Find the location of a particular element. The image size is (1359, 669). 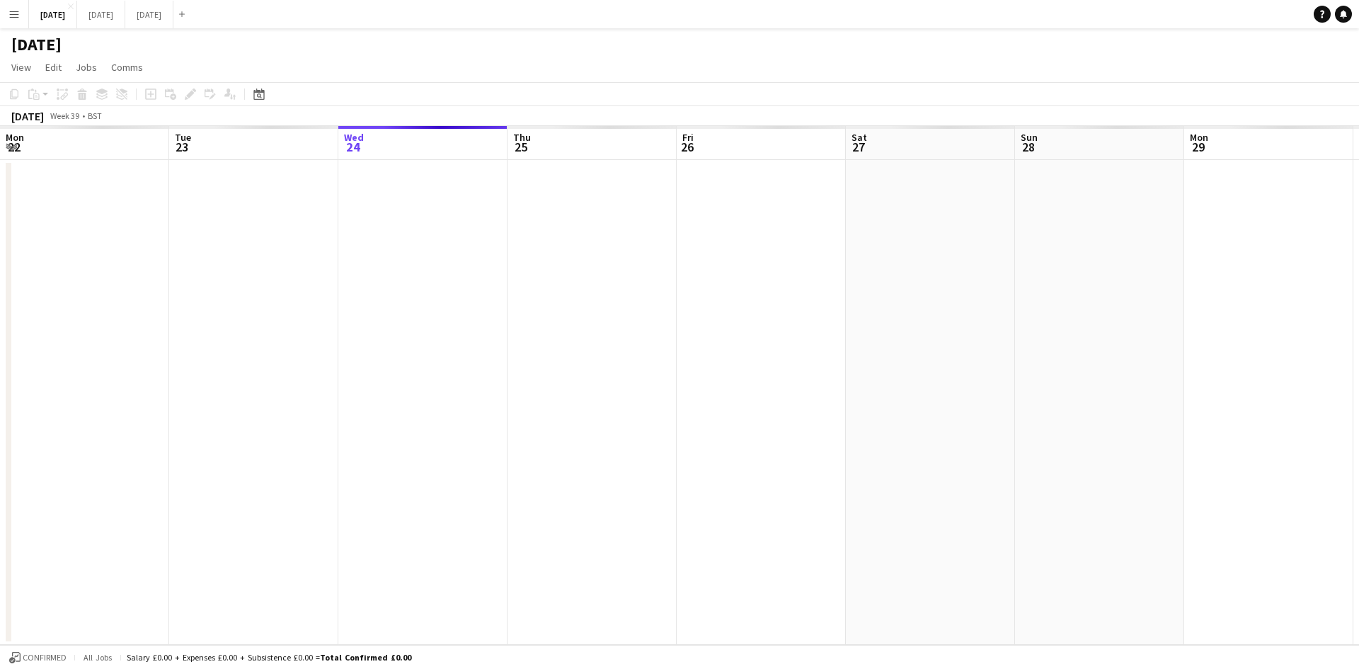

span: Thu is located at coordinates (522, 137).